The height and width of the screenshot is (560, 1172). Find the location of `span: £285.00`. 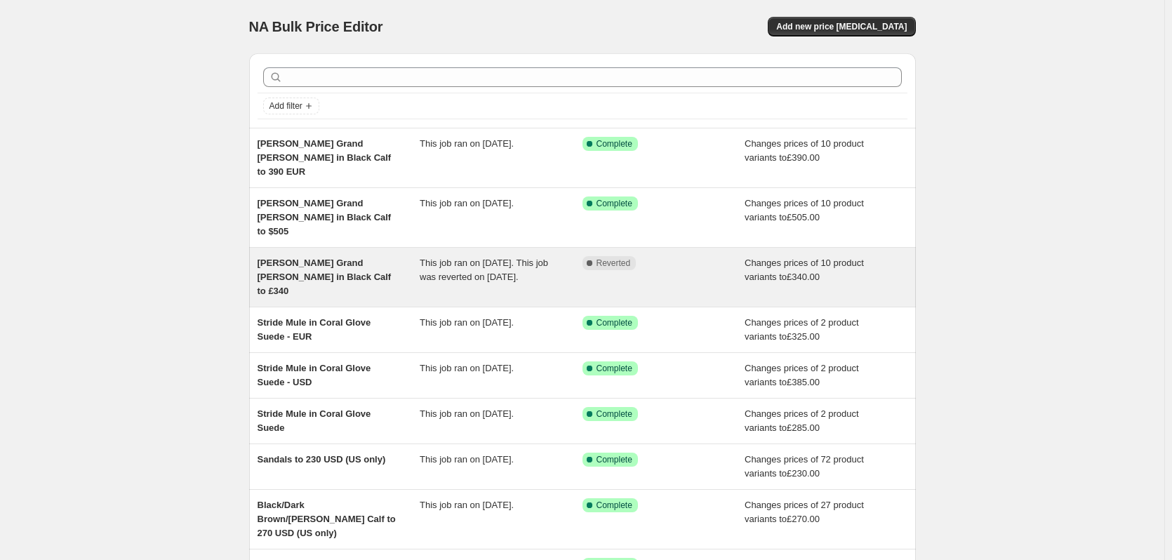

span: £285.00 is located at coordinates (803, 427).